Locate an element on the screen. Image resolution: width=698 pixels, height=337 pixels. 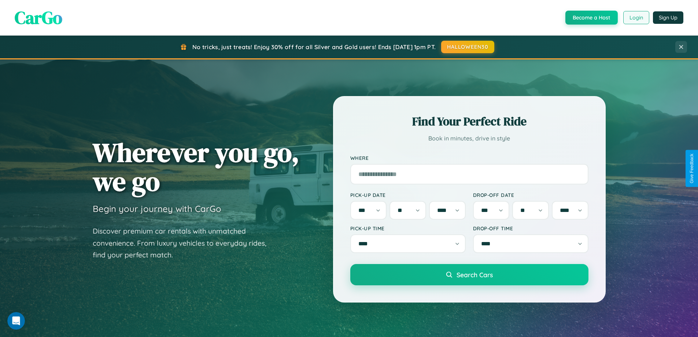
h2: Find Your Perfect Ride is located at coordinates (469, 121).